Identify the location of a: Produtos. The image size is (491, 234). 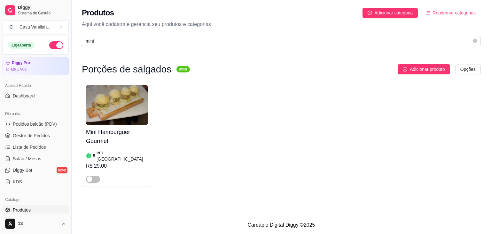
(36, 210).